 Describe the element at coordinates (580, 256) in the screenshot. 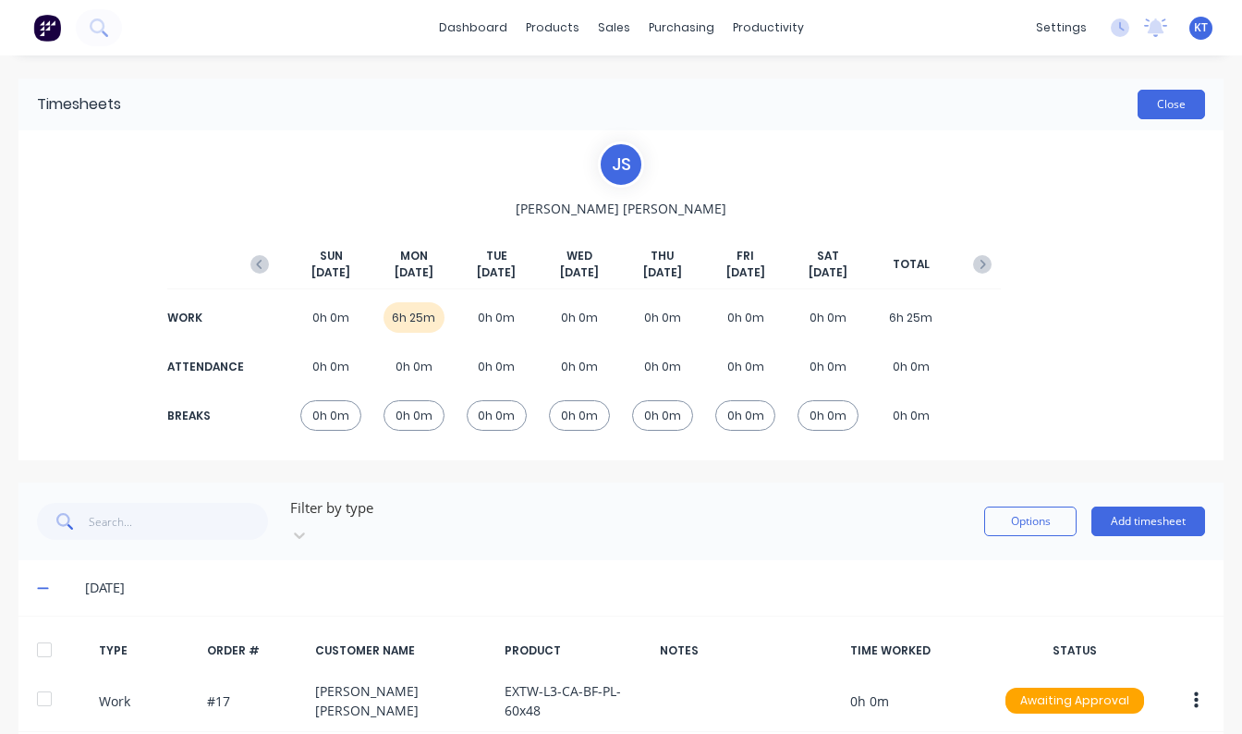

I see `span: WED` at that location.